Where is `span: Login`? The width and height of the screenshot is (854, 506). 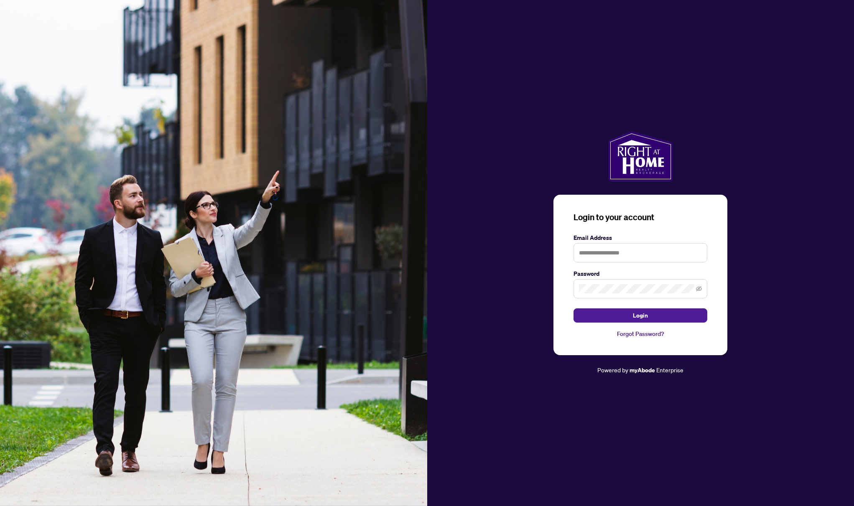
span: Login is located at coordinates (641, 316).